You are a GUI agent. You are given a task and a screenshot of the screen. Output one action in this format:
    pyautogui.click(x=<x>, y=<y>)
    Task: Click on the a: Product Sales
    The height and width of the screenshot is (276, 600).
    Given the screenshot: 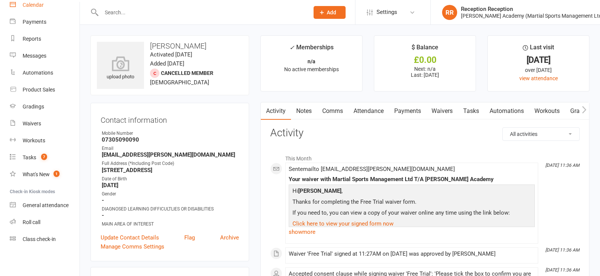 What is the action you would take?
    pyautogui.click(x=44, y=90)
    